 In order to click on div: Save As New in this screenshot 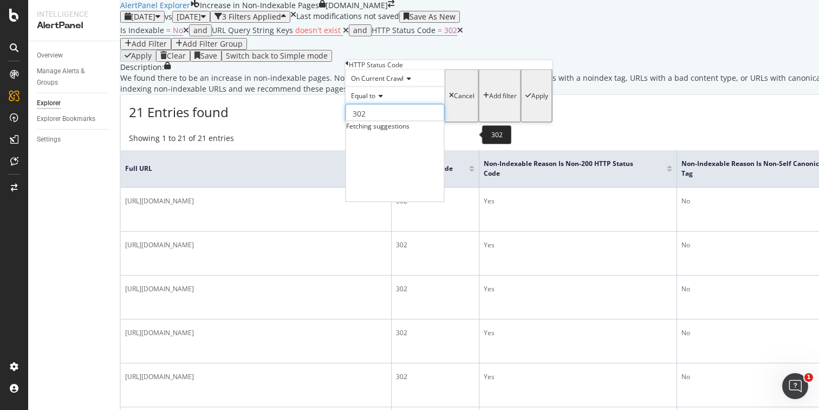, I will do `click(432, 17)`.